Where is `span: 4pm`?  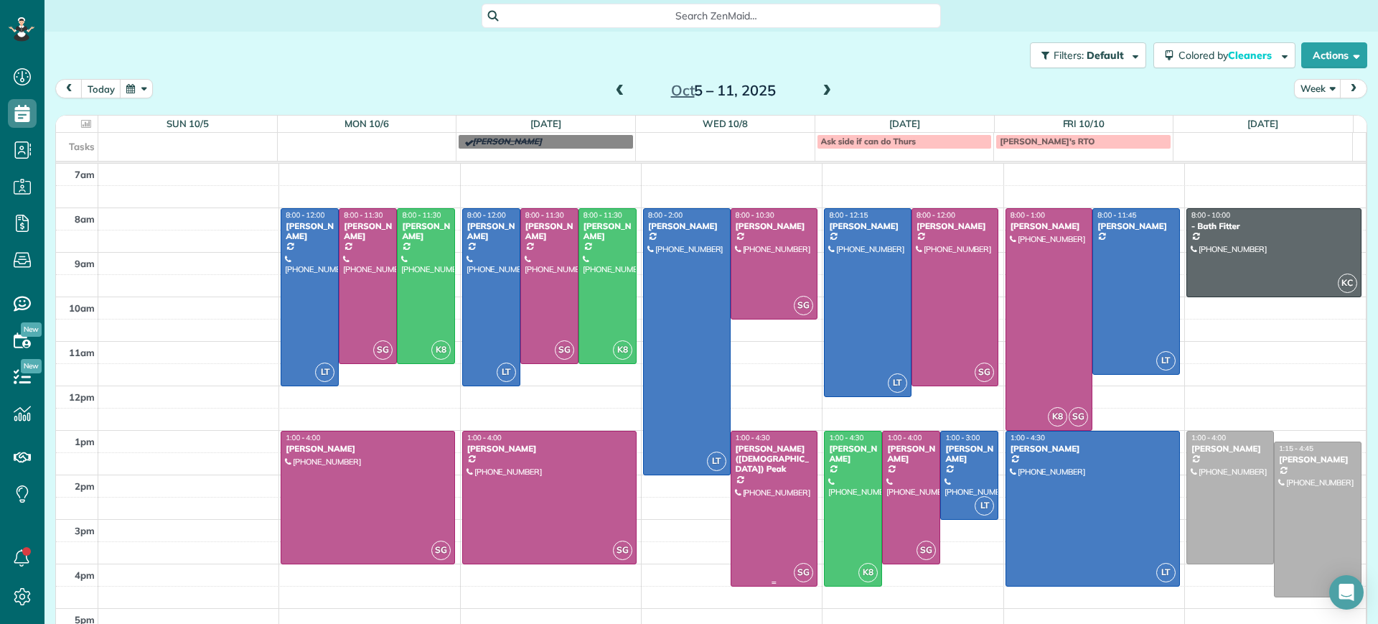
span: 4pm is located at coordinates (85, 575).